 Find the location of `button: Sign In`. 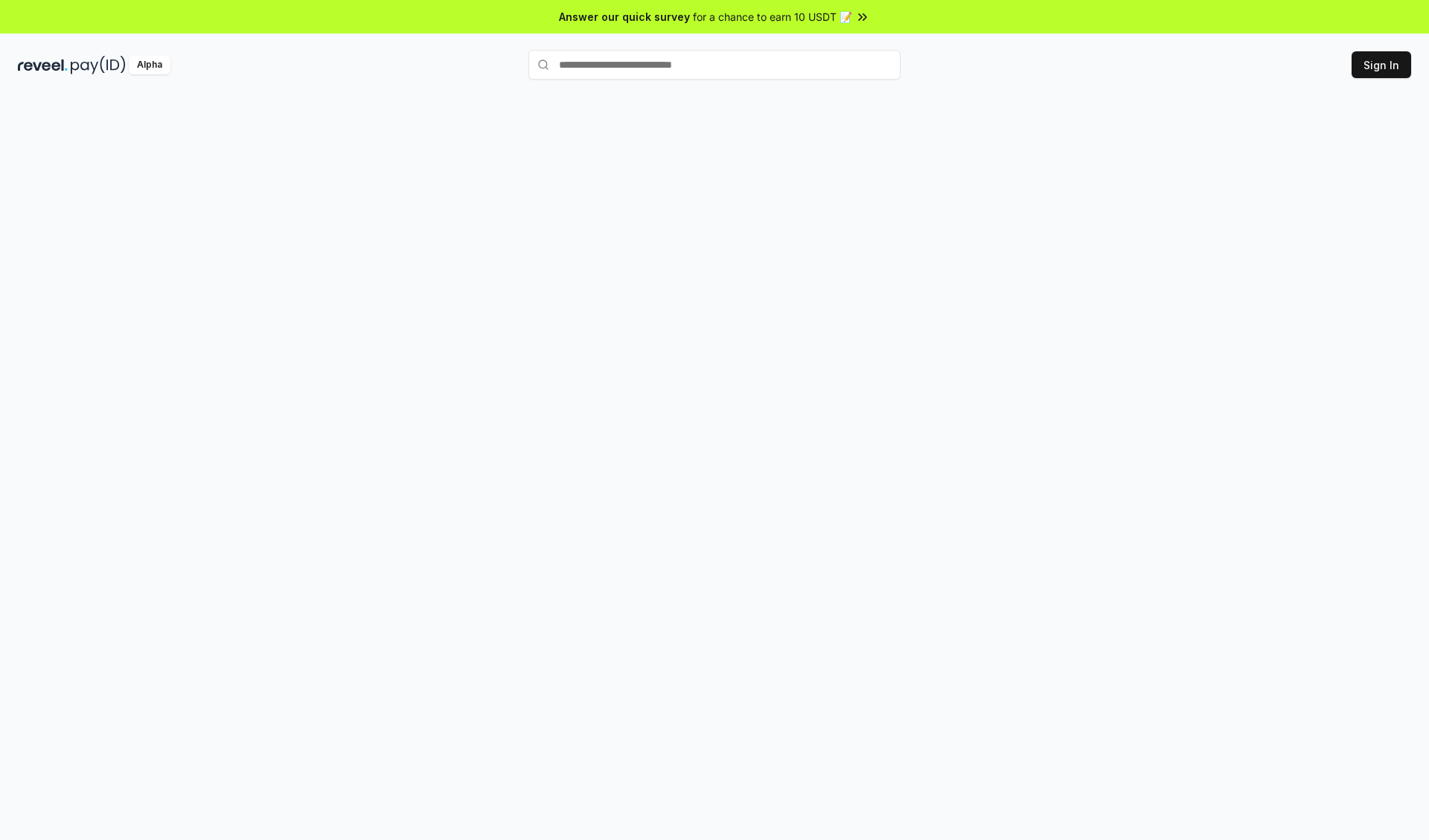

button: Sign In is located at coordinates (1381, 65).